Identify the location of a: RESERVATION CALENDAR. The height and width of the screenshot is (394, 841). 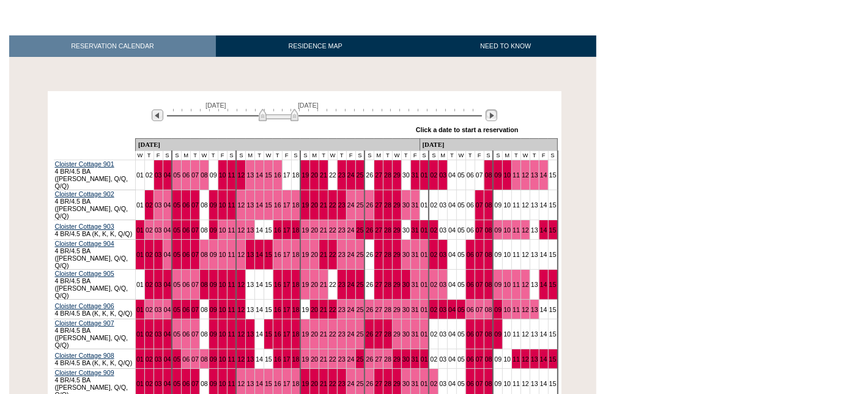
(113, 46).